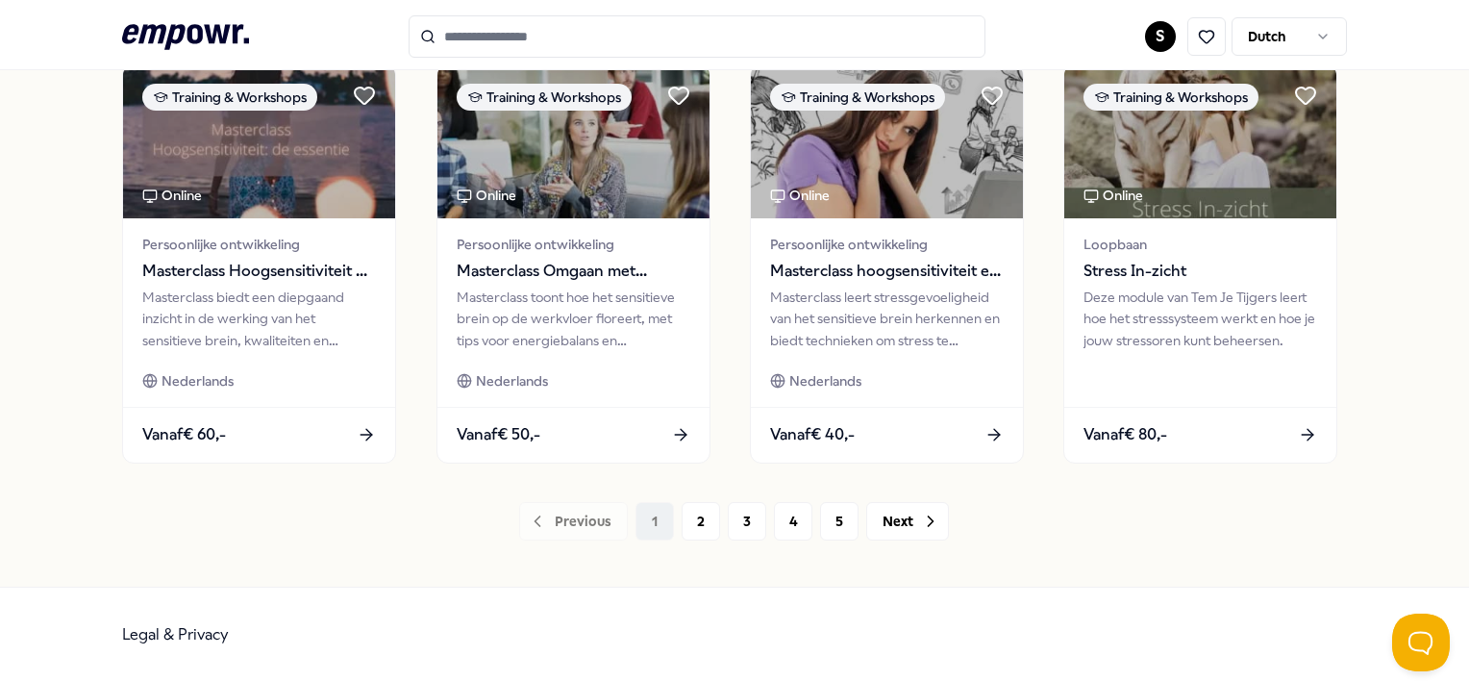 Image resolution: width=1469 pixels, height=681 pixels. Describe the element at coordinates (259, 271) in the screenshot. I see `span: Masterclass Hoogsensitiviteit de essentie` at that location.